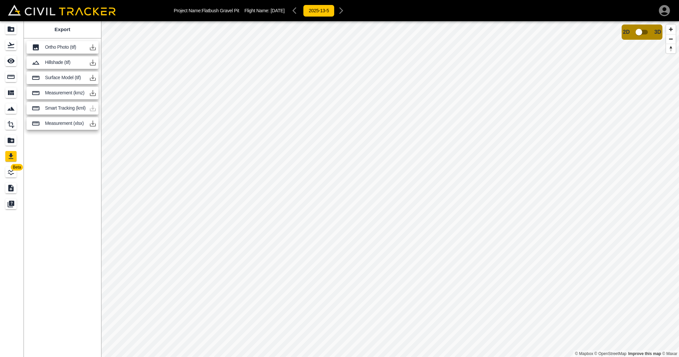  I want to click on p: Project Name: Flatbush Gravel Pit, so click(206, 11).